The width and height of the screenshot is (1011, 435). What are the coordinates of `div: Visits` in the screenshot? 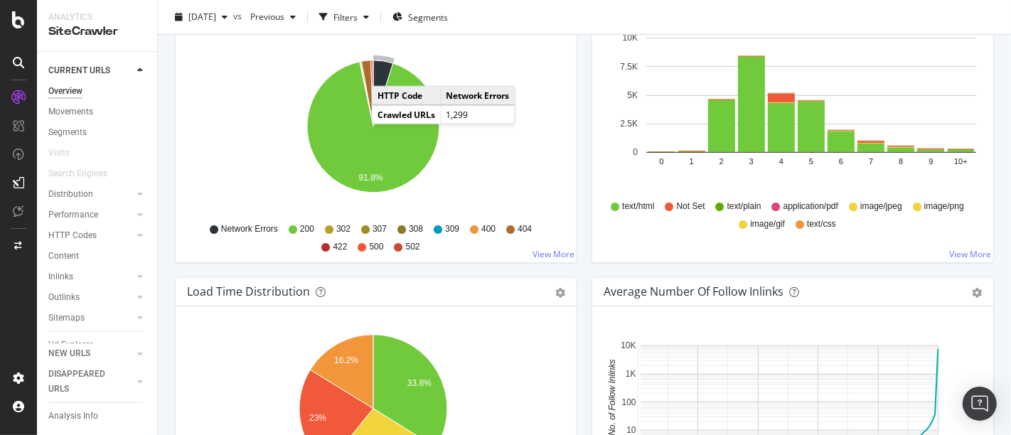 It's located at (59, 153).